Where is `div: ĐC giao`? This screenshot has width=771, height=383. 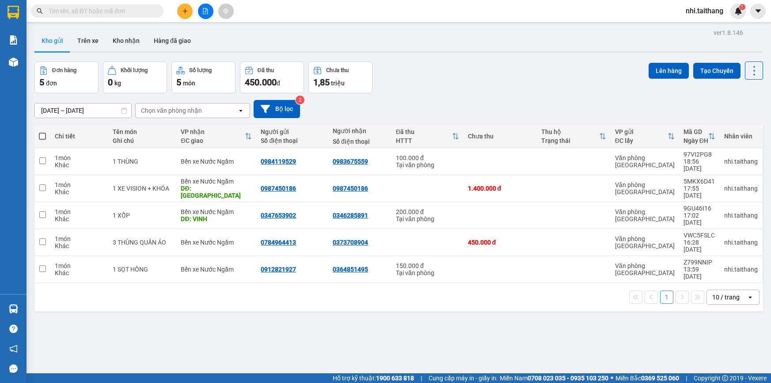 div: ĐC giao is located at coordinates (213, 141).